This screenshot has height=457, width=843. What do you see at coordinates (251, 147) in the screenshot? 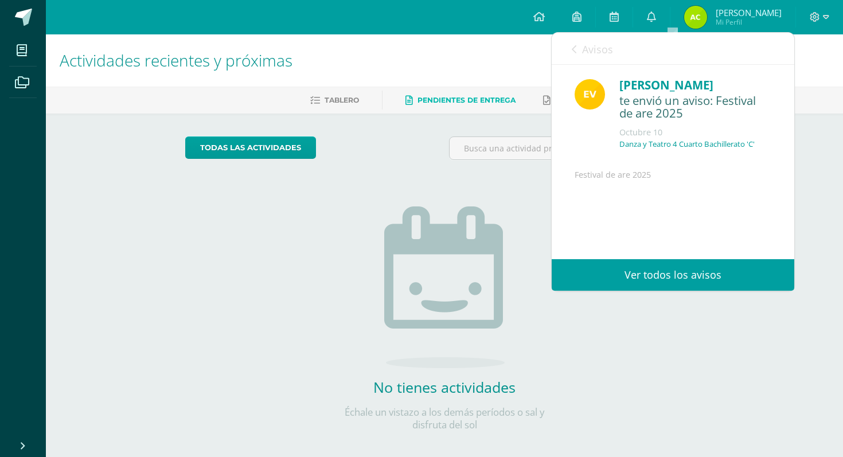
I see `a: todas las Actividades` at bounding box center [251, 147].